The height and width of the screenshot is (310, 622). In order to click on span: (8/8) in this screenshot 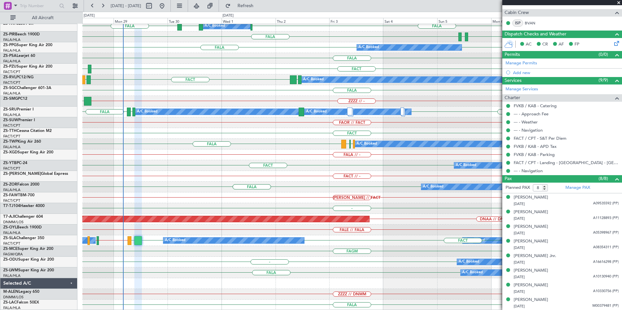, I will do `click(603, 179)`.